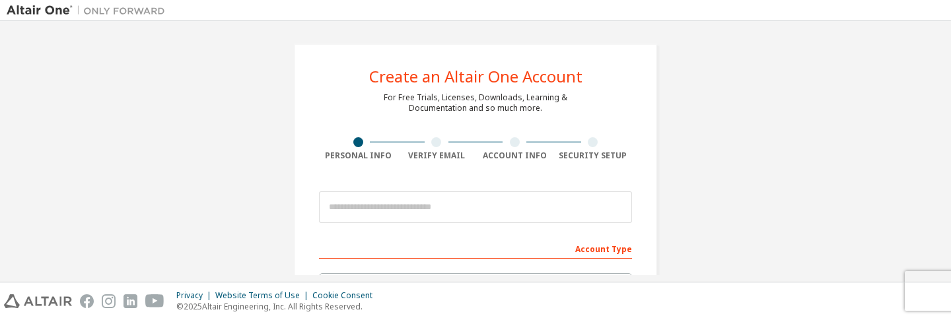 The width and height of the screenshot is (951, 320). I want to click on div: Security Setup, so click(593, 156).